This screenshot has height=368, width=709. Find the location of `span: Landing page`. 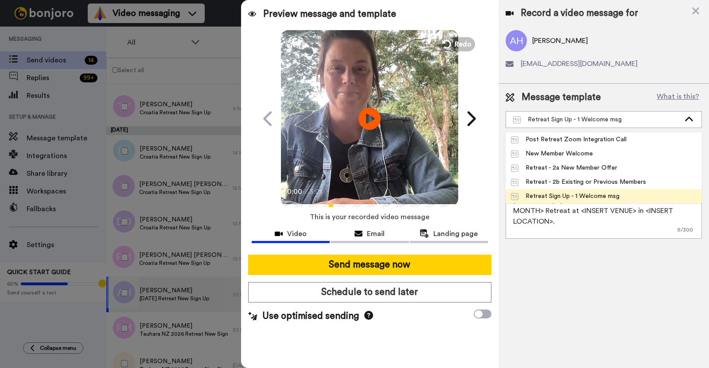

span: Landing page is located at coordinates (455, 234).